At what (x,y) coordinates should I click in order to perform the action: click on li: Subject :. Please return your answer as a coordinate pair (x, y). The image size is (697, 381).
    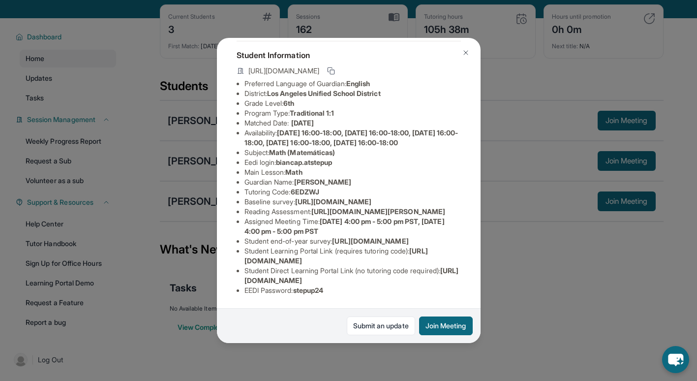
    Looking at the image, I should click on (353, 152).